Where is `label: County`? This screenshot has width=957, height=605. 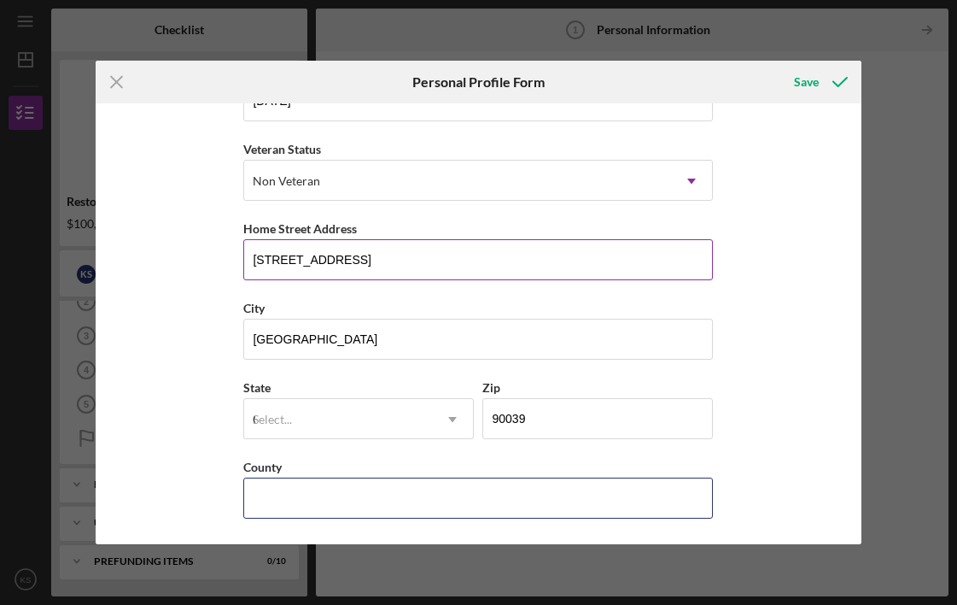 label: County is located at coordinates (262, 466).